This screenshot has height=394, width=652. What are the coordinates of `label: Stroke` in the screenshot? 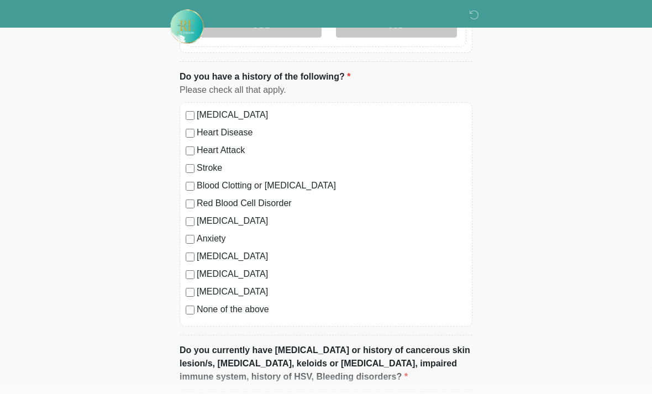 It's located at (332, 168).